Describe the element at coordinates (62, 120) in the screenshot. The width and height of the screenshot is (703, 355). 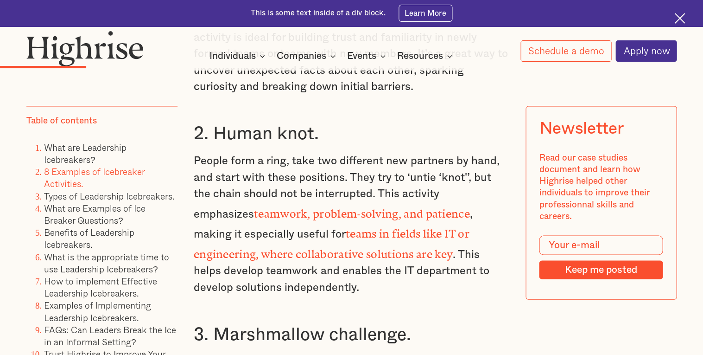
I see `div: Table of contents` at that location.